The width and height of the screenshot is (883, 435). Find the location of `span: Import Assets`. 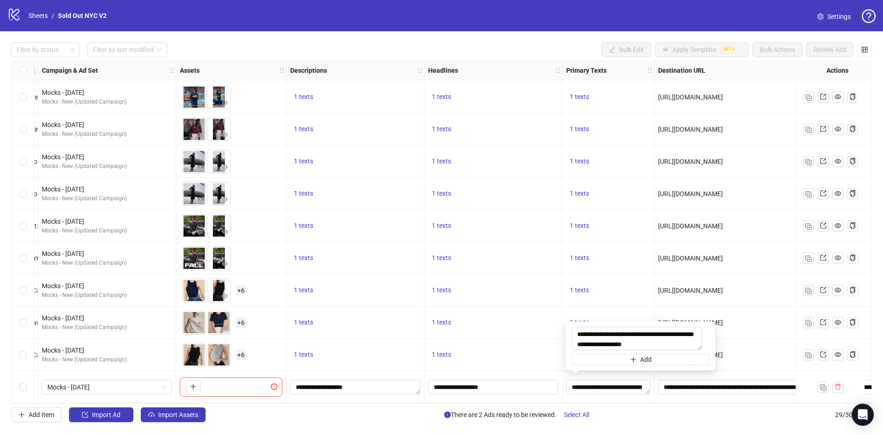

span: Import Assets is located at coordinates (178, 414).